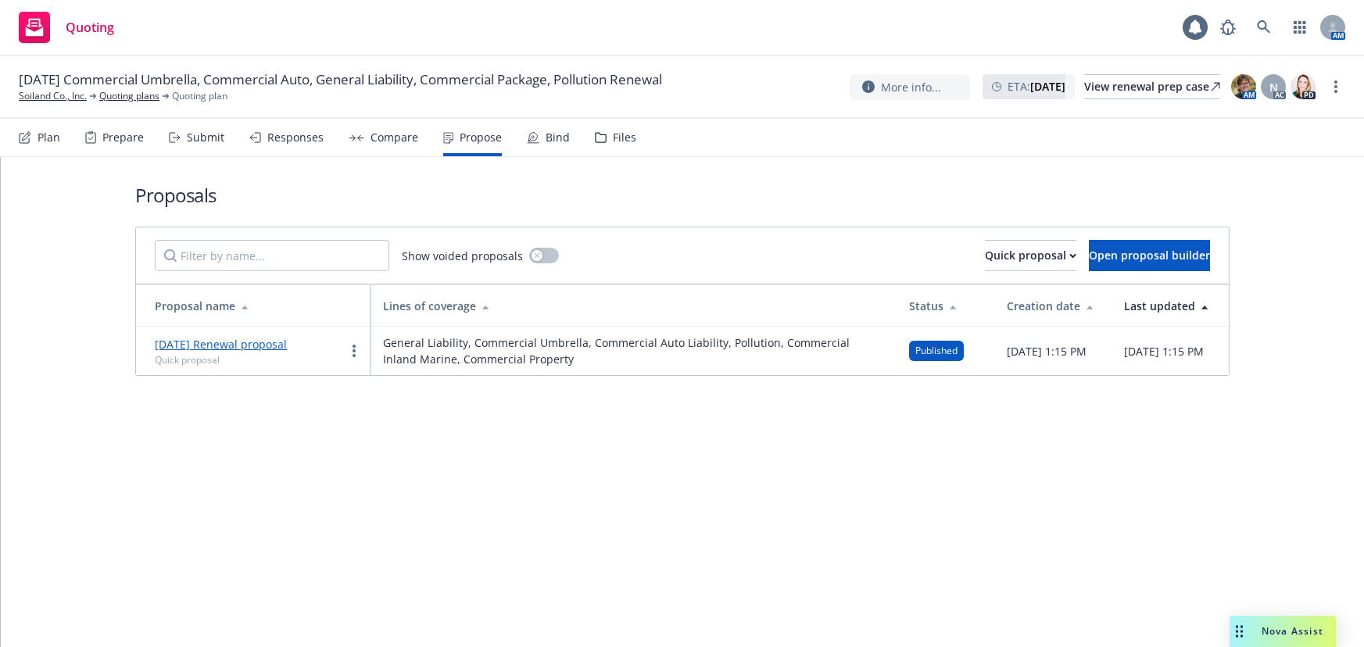 This screenshot has width=1364, height=647. Describe the element at coordinates (1170, 306) in the screenshot. I see `div: Last updated` at that location.